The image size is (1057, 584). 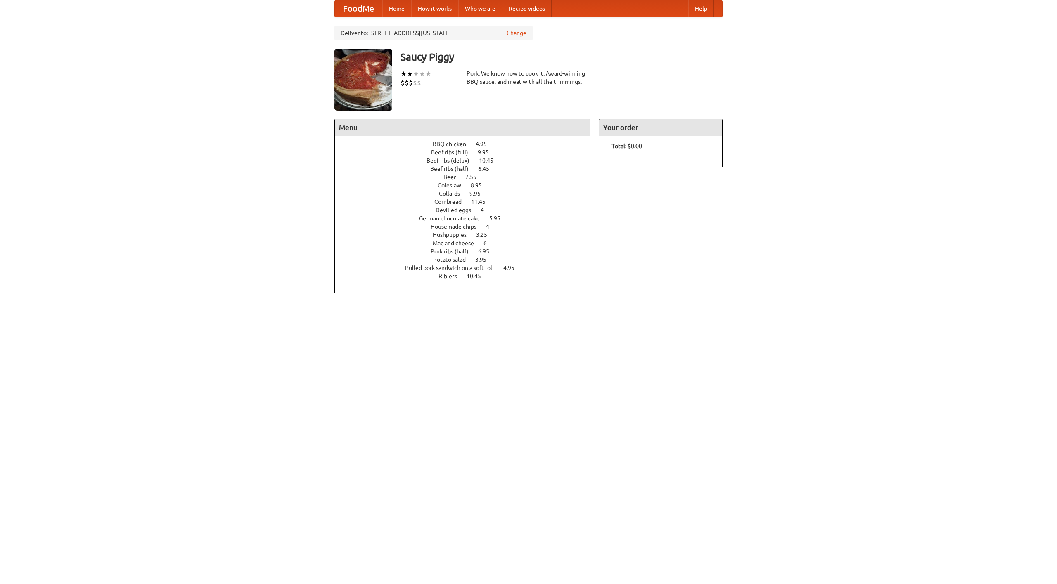 I want to click on span: Potato salad, so click(x=453, y=260).